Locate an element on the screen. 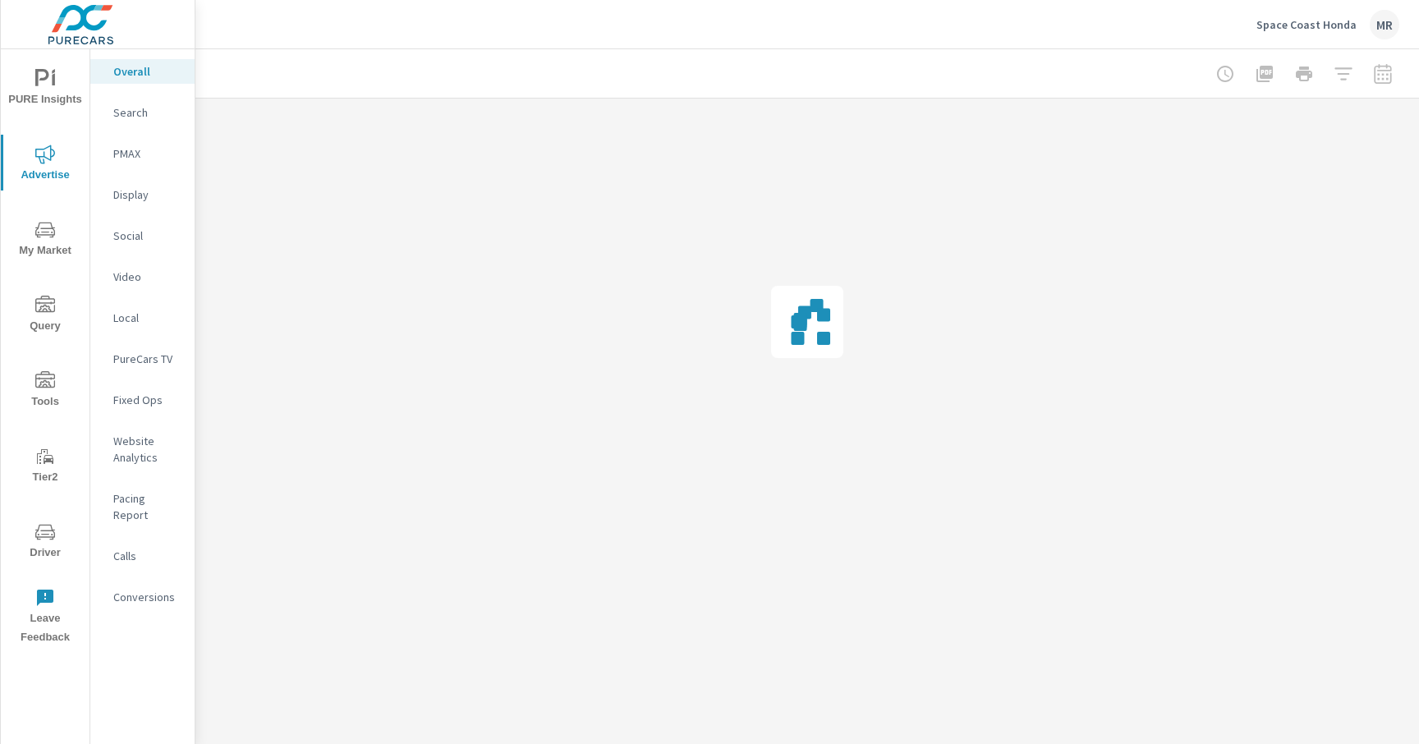 Image resolution: width=1419 pixels, height=744 pixels. div: Local is located at coordinates (142, 318).